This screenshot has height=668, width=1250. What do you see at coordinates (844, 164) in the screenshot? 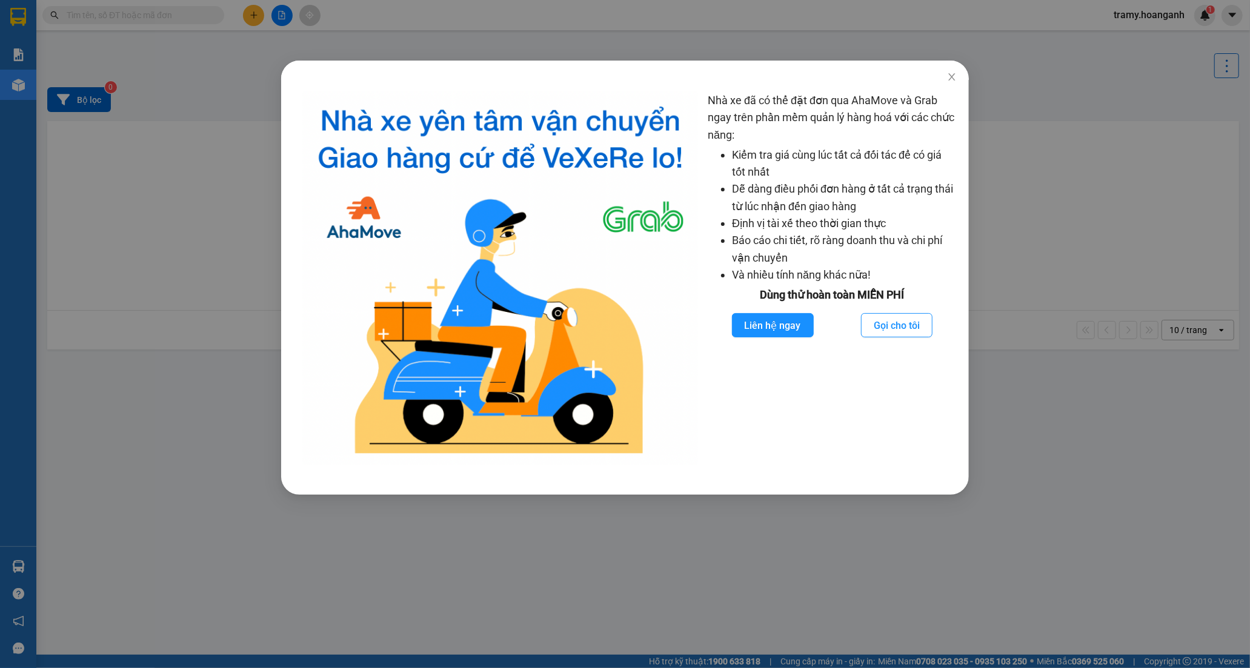
I see `li: Kiểm tra giá cùng lúc tất cả đối tác để có giá tốt nhất` at bounding box center [844, 164].